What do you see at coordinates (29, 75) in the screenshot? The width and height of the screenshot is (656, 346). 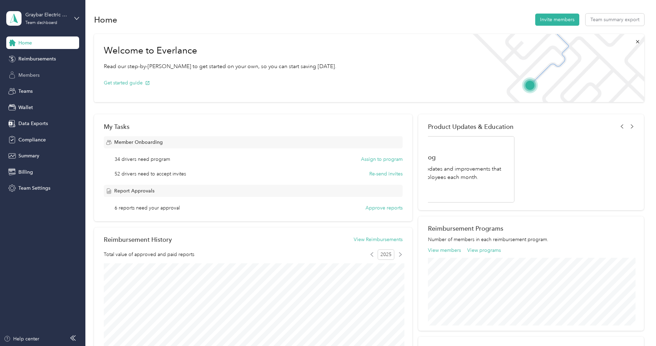 I see `span: Members` at bounding box center [29, 75].